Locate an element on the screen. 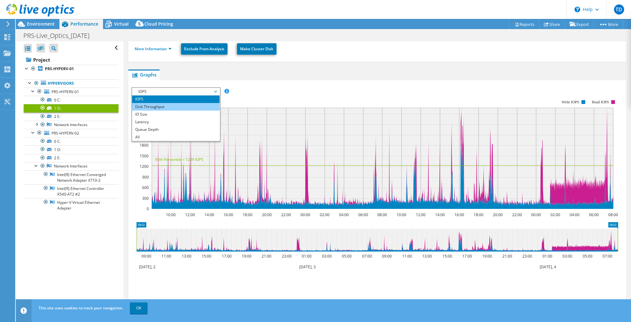 This screenshot has height=322, width=631. span: Performance is located at coordinates (84, 24).